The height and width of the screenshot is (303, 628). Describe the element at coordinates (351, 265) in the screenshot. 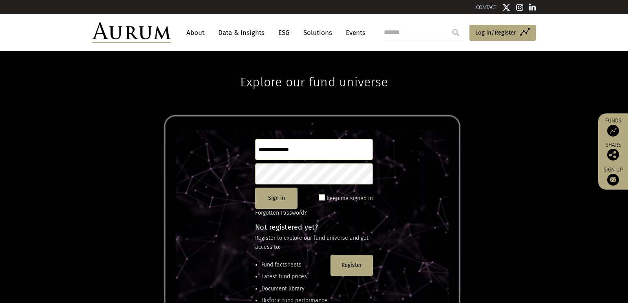

I see `button: Register` at that location.